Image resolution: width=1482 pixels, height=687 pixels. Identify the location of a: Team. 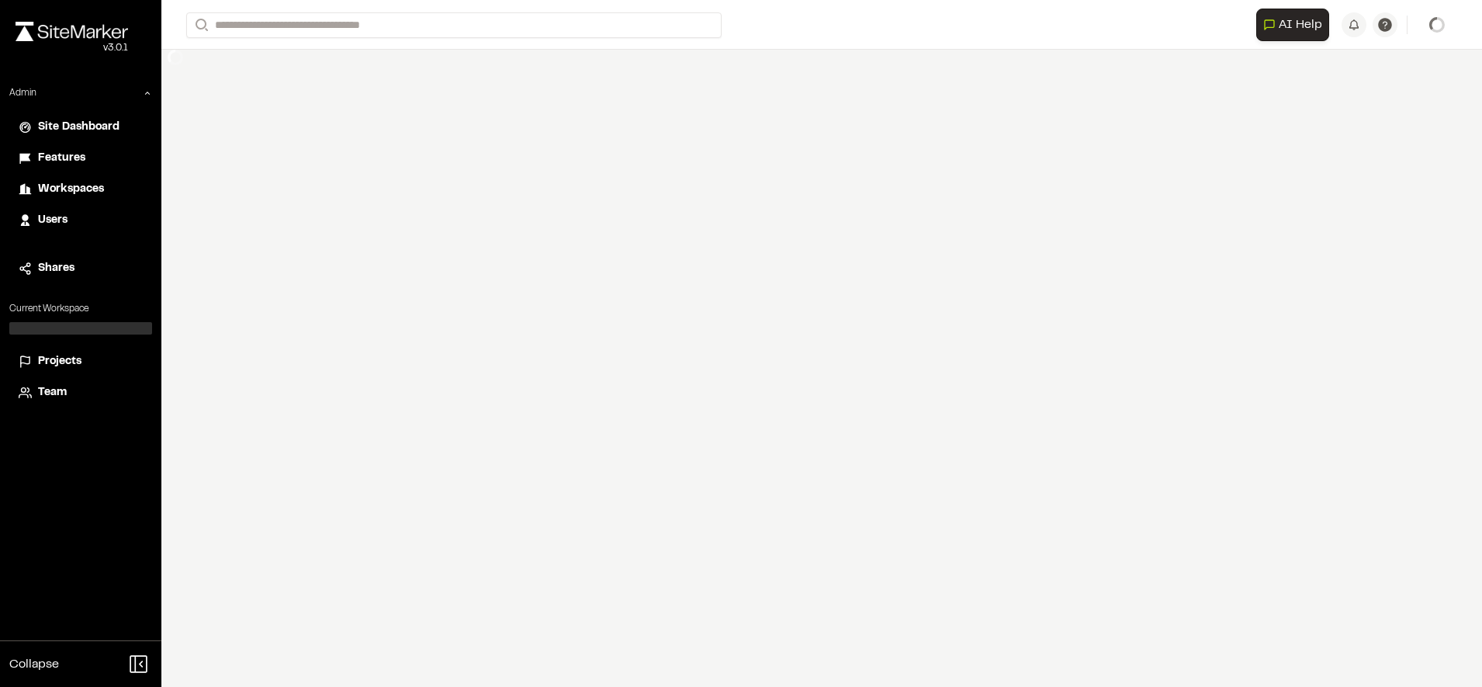
(81, 393).